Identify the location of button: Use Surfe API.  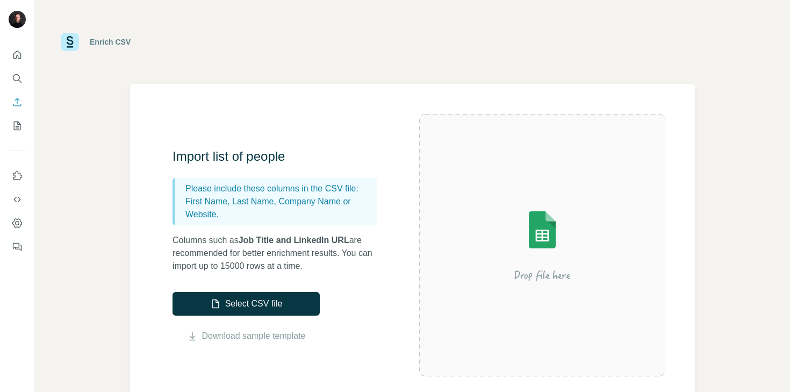
(17, 199).